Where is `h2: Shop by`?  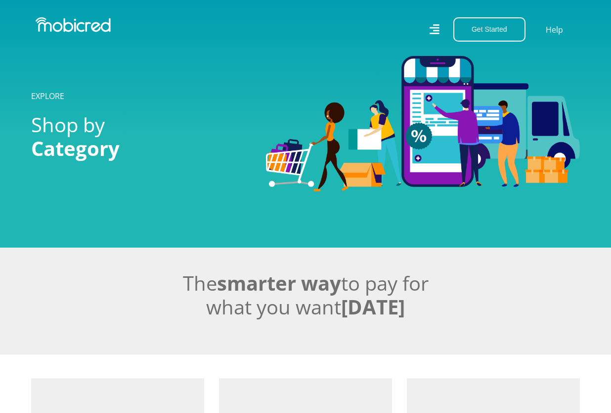 h2: Shop by is located at coordinates (141, 137).